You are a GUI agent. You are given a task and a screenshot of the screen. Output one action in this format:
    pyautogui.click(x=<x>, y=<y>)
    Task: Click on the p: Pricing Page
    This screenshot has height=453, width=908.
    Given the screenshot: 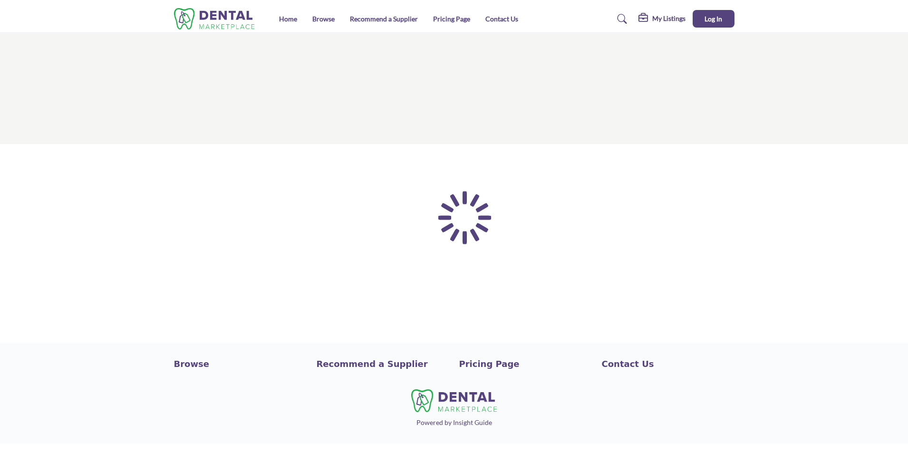 What is the action you would take?
    pyautogui.click(x=525, y=364)
    